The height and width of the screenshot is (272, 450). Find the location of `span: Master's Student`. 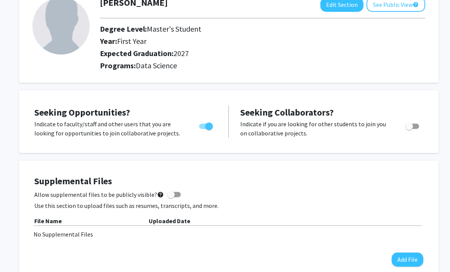

span: Master's Student is located at coordinates (174, 29).